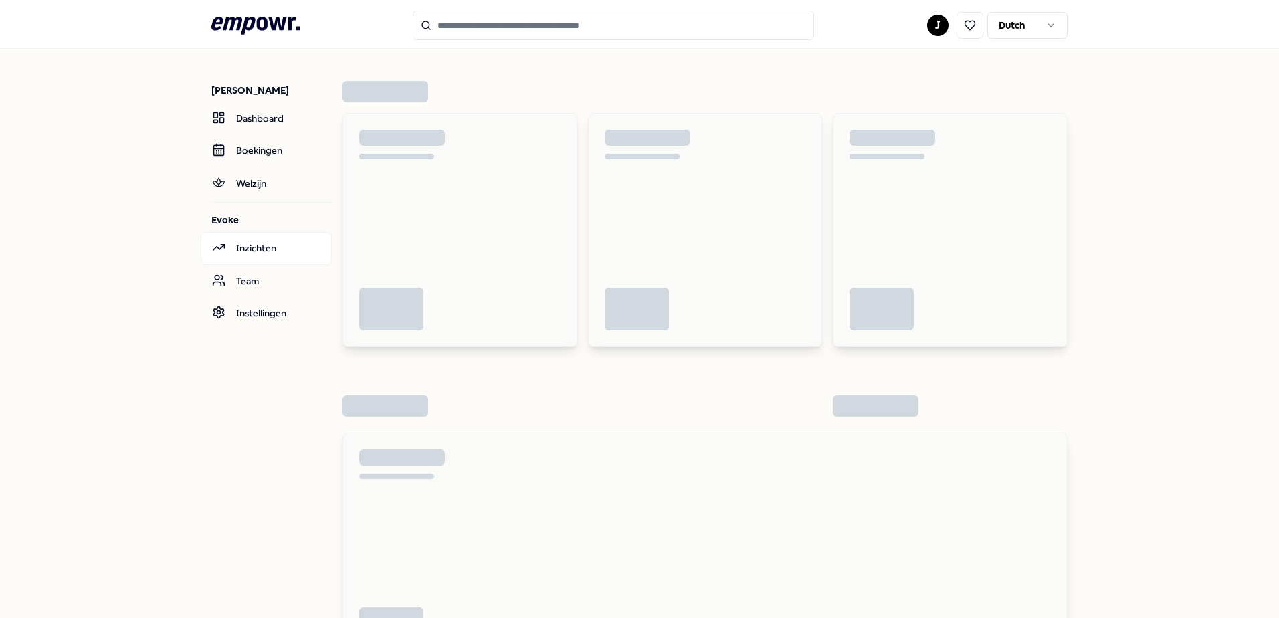  Describe the element at coordinates (266, 313) in the screenshot. I see `a: Instellingen` at that location.